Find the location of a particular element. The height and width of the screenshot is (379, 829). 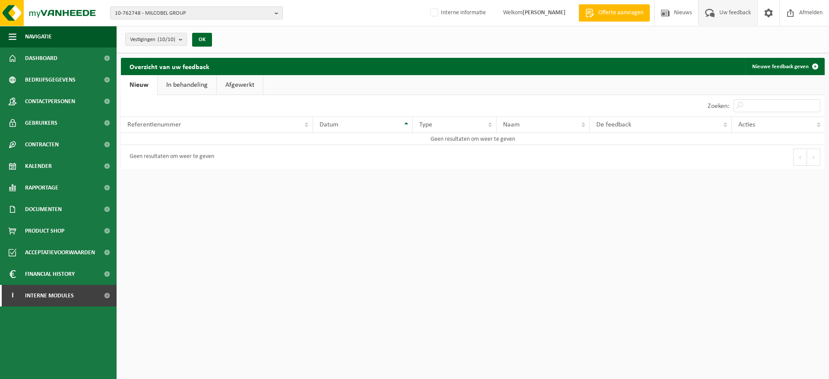

span: Contracten is located at coordinates (42, 145).